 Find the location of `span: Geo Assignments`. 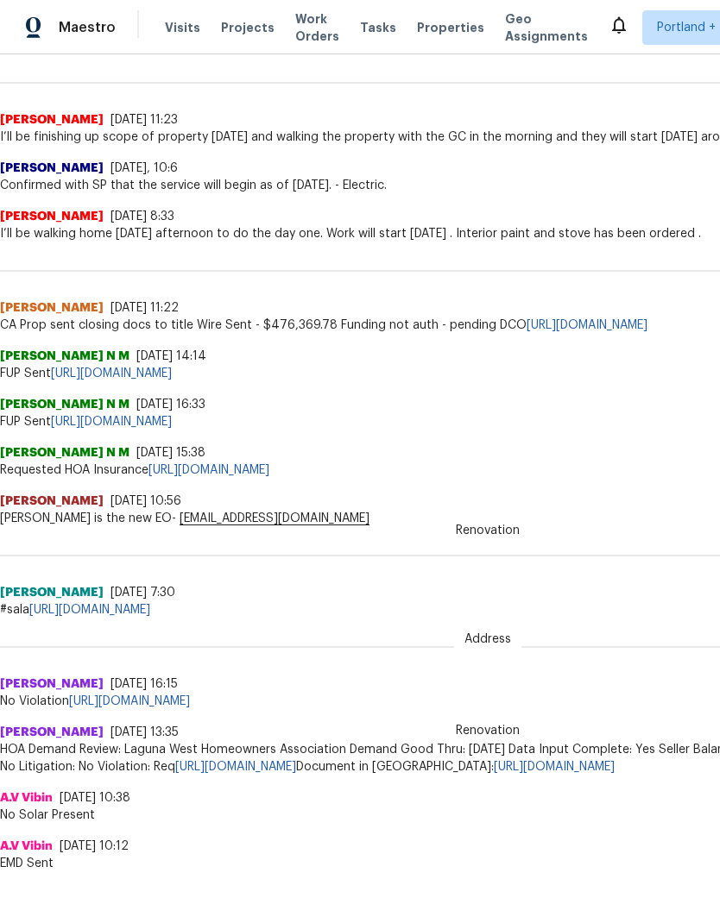

span: Geo Assignments is located at coordinates (546, 28).